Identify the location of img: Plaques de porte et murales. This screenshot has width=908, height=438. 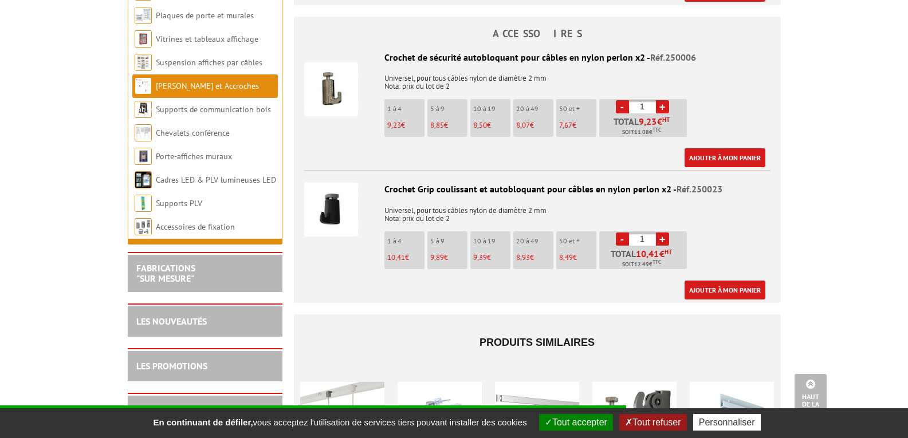
(143, 15).